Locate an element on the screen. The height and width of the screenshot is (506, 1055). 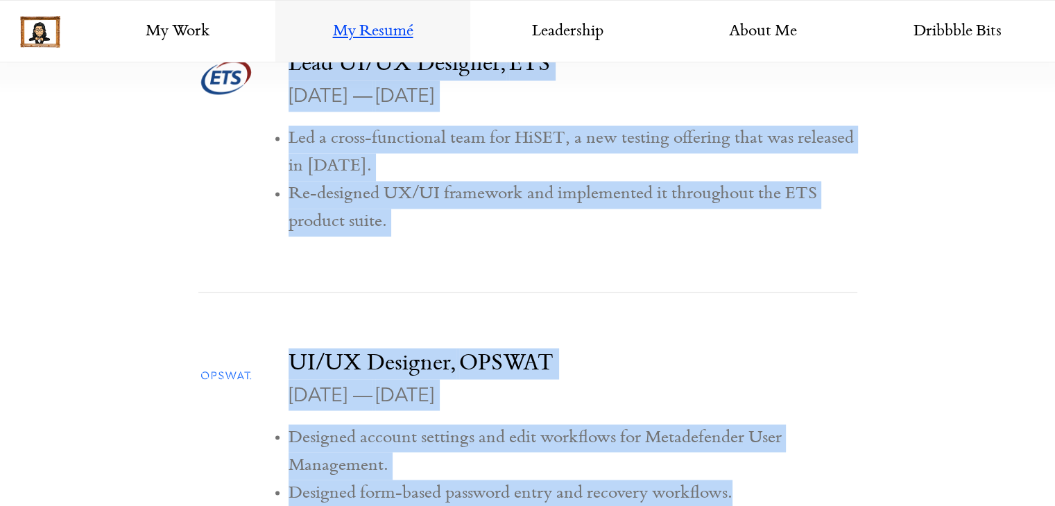
span: ETS is located at coordinates (529, 65).